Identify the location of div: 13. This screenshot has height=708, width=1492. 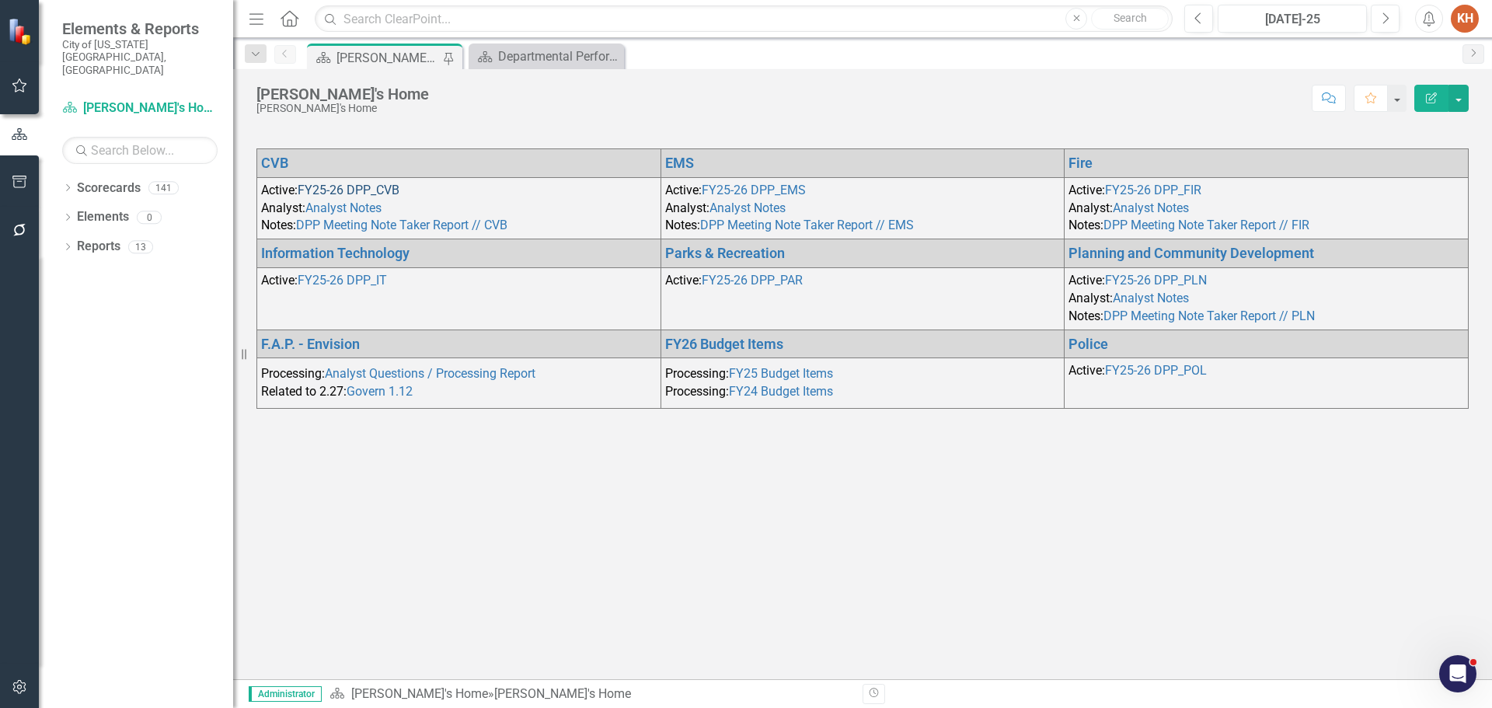
(141, 246).